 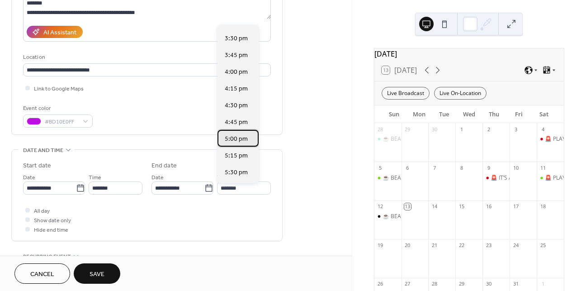 I want to click on div: 🚨 PLAY music DRINK wine, so click(x=550, y=178).